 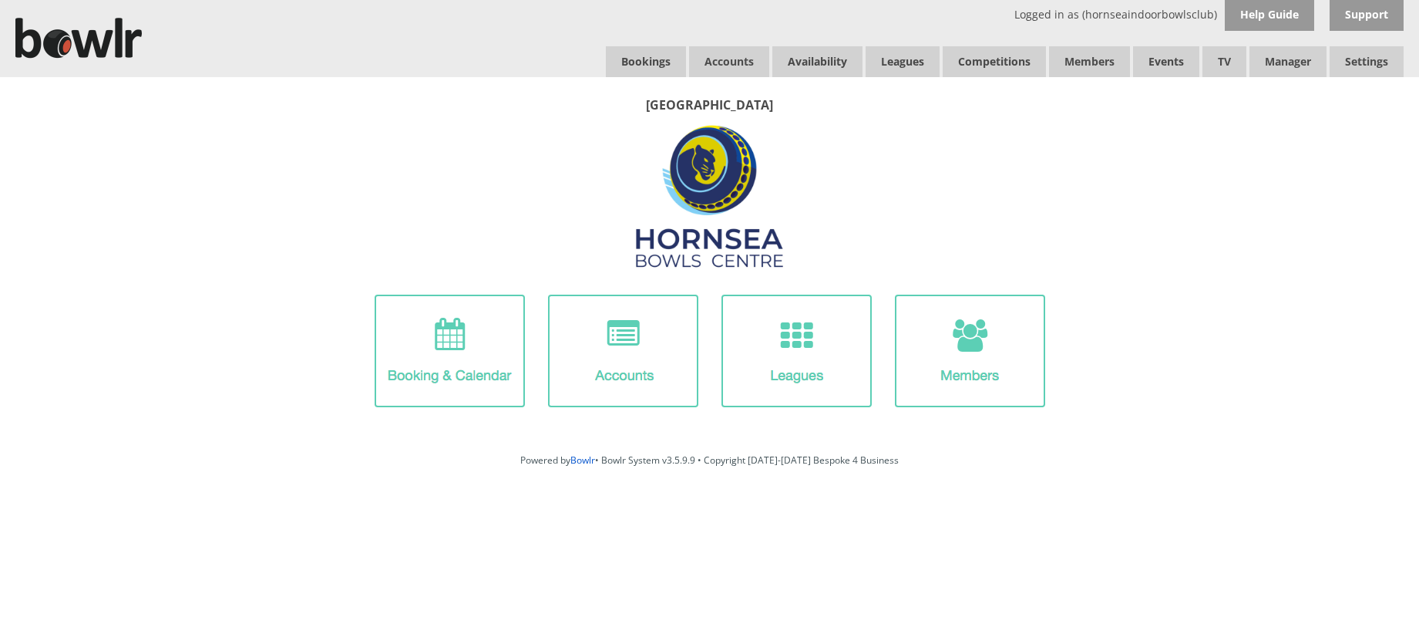 I want to click on span: Manager, so click(x=1288, y=62).